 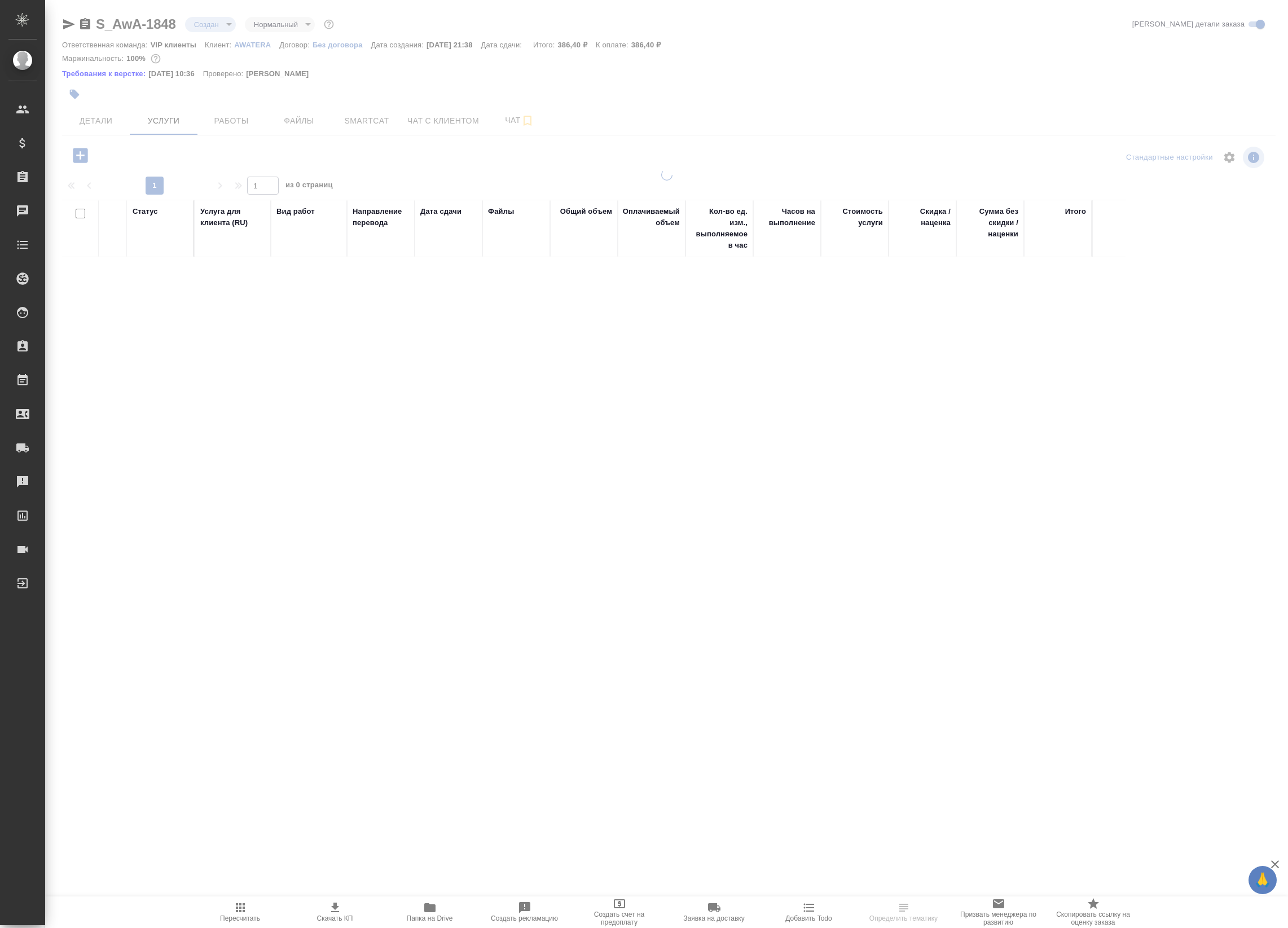 I want to click on div: Вид работ, so click(x=295, y=211).